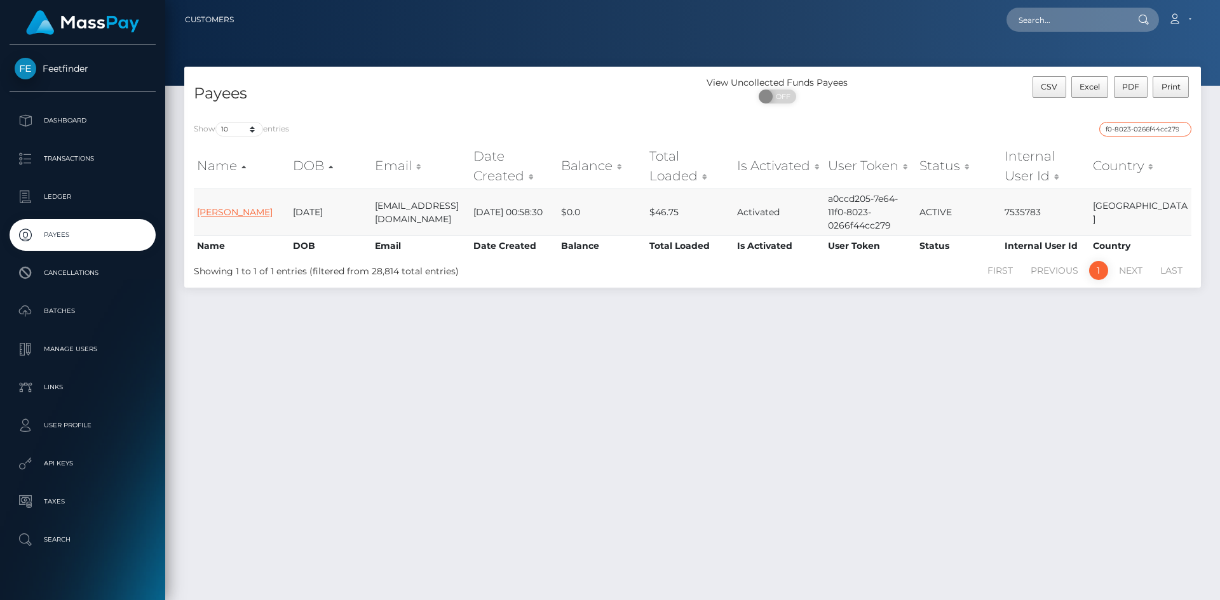  Describe the element at coordinates (602, 246) in the screenshot. I see `th: Balance` at that location.